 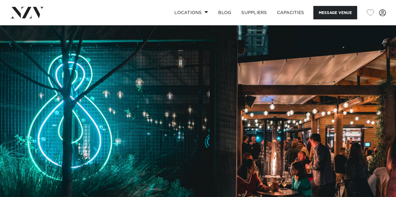 I want to click on a: Capacities, so click(x=290, y=13).